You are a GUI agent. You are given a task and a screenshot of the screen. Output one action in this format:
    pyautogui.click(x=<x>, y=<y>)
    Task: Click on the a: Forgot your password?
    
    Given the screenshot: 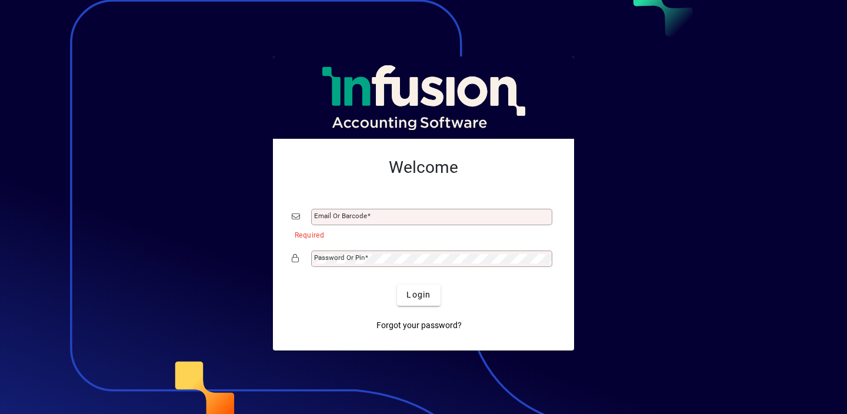 What is the action you would take?
    pyautogui.click(x=419, y=326)
    